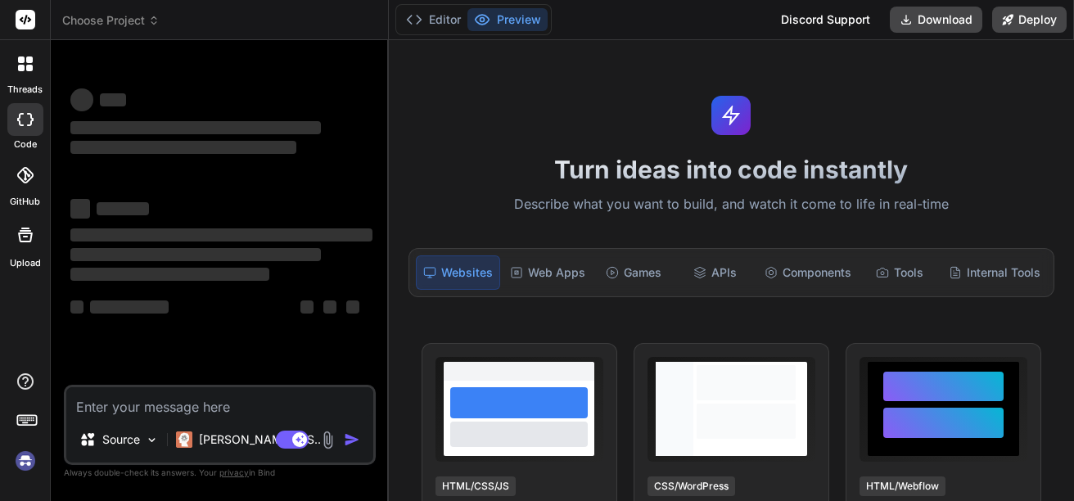 This screenshot has height=501, width=1074. I want to click on div: CSS/WordPress, so click(691, 486).